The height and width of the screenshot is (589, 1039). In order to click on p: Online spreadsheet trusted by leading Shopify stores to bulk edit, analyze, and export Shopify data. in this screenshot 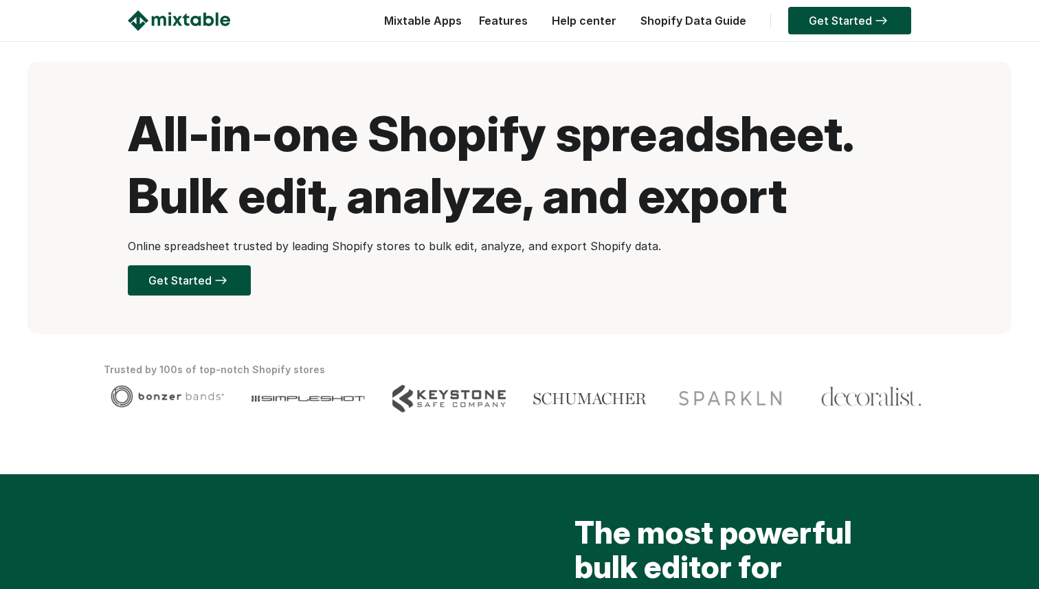, I will do `click(520, 246)`.